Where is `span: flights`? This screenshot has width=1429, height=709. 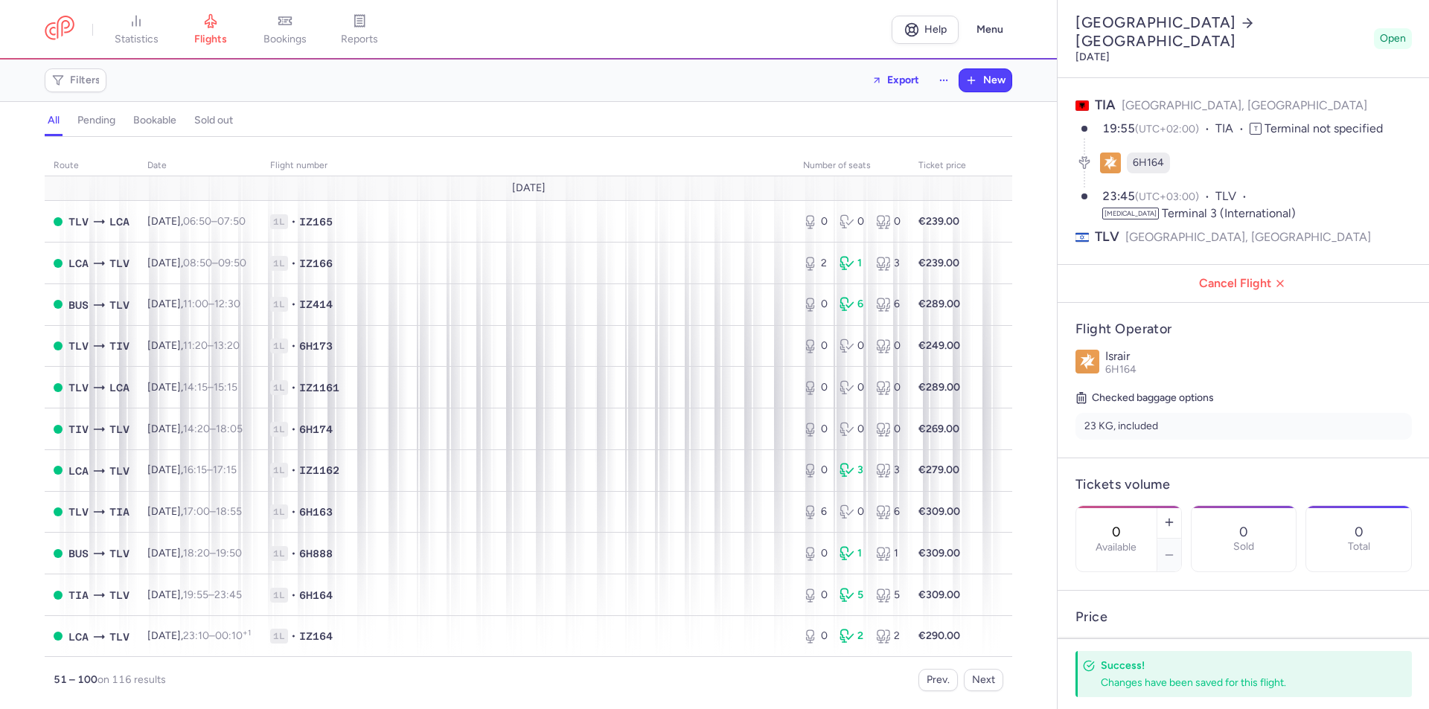 span: flights is located at coordinates (211, 39).